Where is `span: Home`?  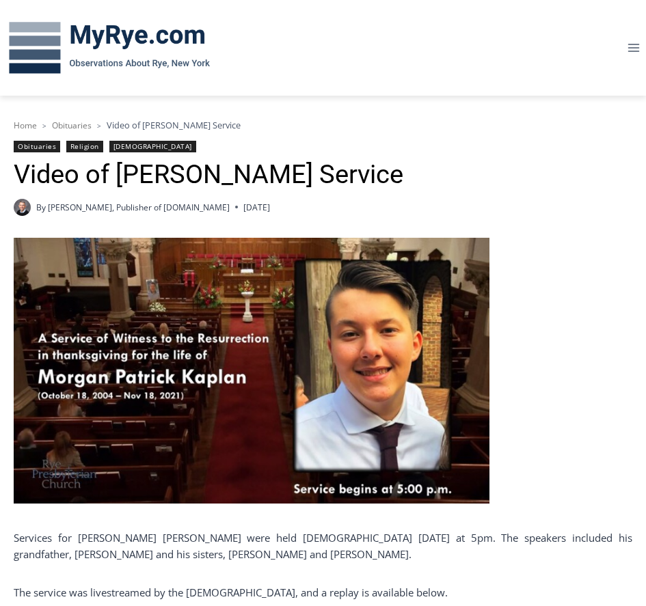
span: Home is located at coordinates (25, 125).